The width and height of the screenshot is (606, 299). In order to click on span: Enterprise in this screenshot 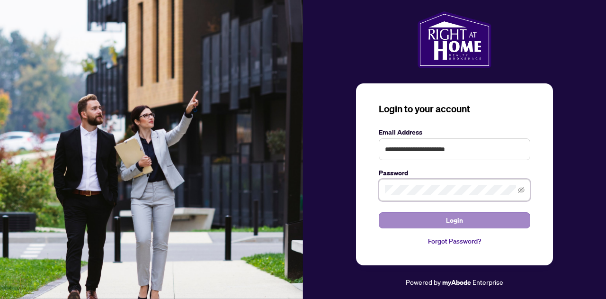, I will do `click(487, 282)`.